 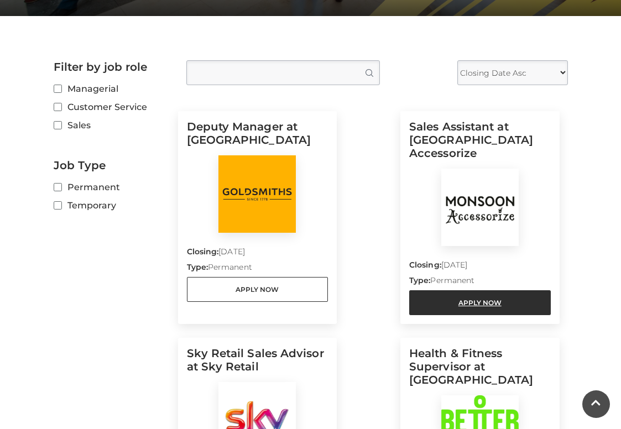 I want to click on label: Sales, so click(x=112, y=125).